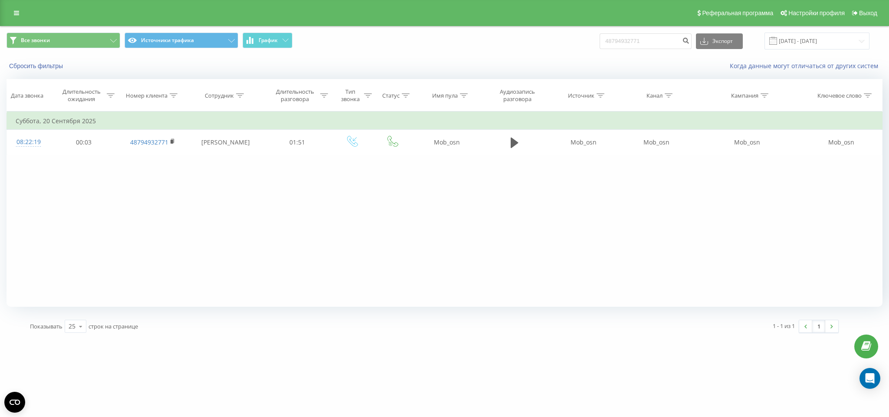 This screenshot has width=889, height=417. What do you see at coordinates (840, 95) in the screenshot?
I see `div: Ключевое слово` at bounding box center [840, 95].